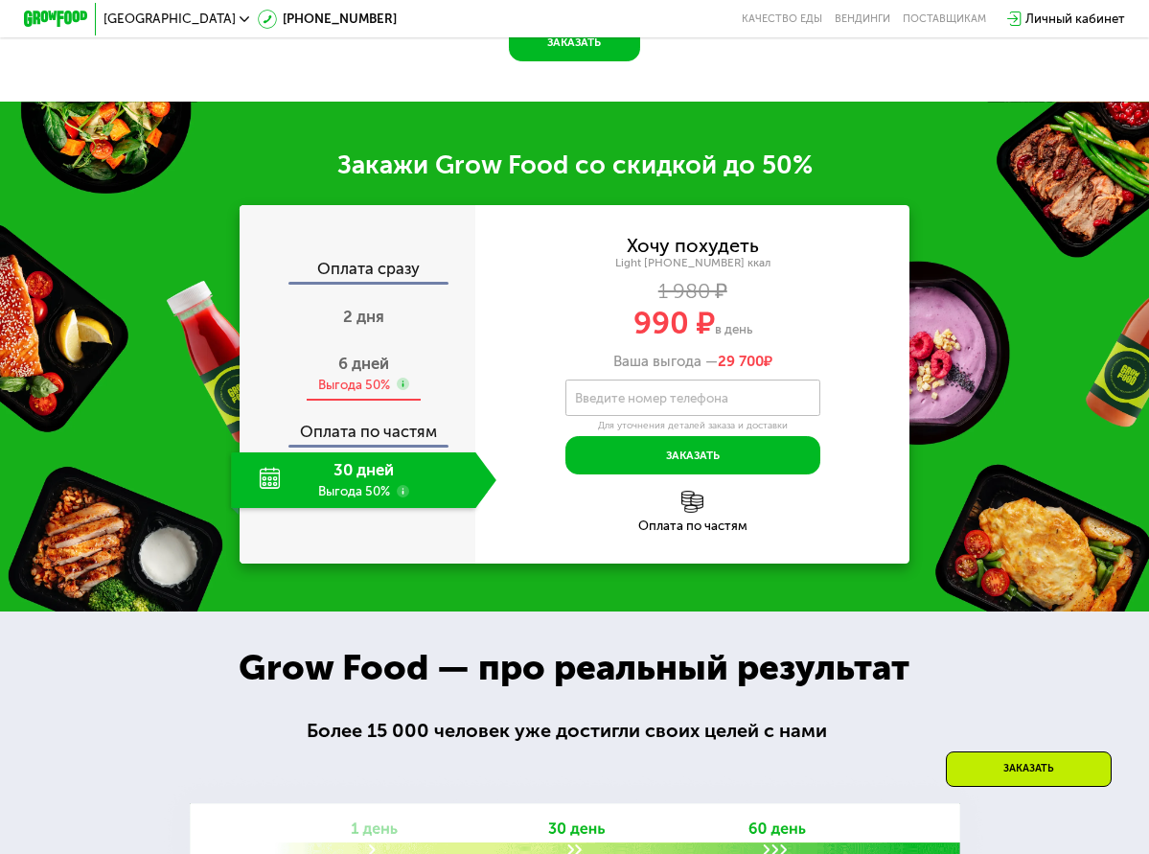  What do you see at coordinates (741, 361) in the screenshot?
I see `span: 29 700` at bounding box center [741, 361].